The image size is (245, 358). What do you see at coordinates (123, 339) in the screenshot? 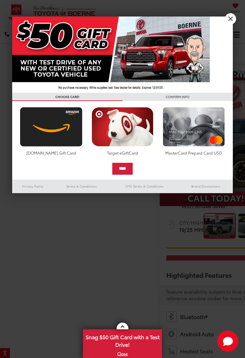
I see `span: Snag $50 Gift Card with a Test Drive!` at bounding box center [123, 339].